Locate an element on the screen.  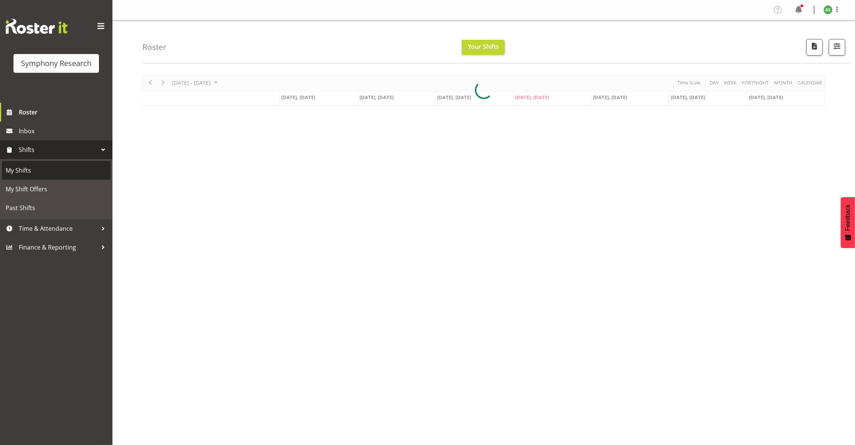
button: Filter Shifts is located at coordinates (837, 47).